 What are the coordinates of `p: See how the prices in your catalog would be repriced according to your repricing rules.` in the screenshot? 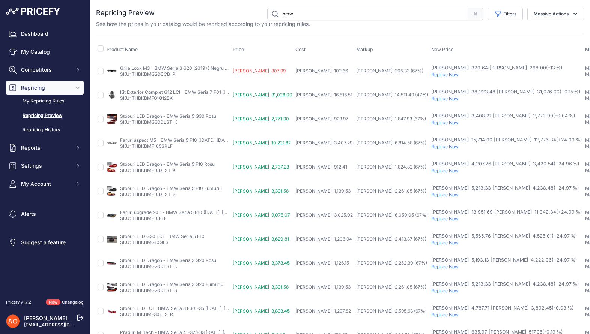 It's located at (203, 24).